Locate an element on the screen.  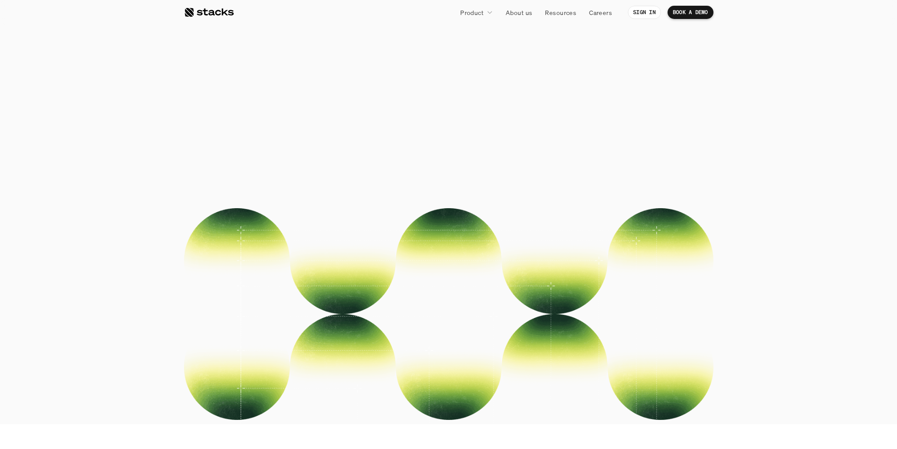
a: Careers is located at coordinates (600, 12).